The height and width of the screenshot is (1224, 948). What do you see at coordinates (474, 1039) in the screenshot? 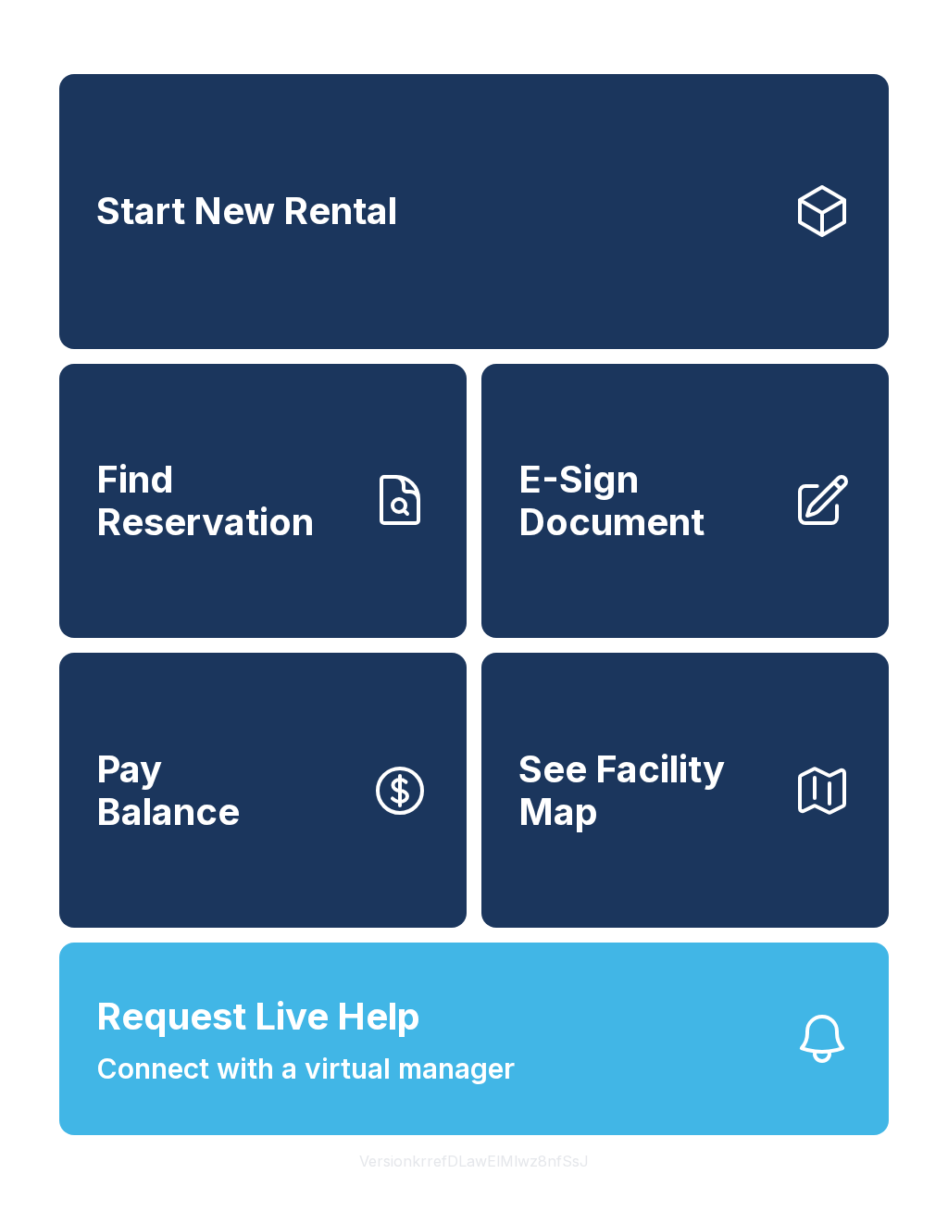
I see `button: Request Live HelpConnect with a virtual manager` at bounding box center [474, 1039].